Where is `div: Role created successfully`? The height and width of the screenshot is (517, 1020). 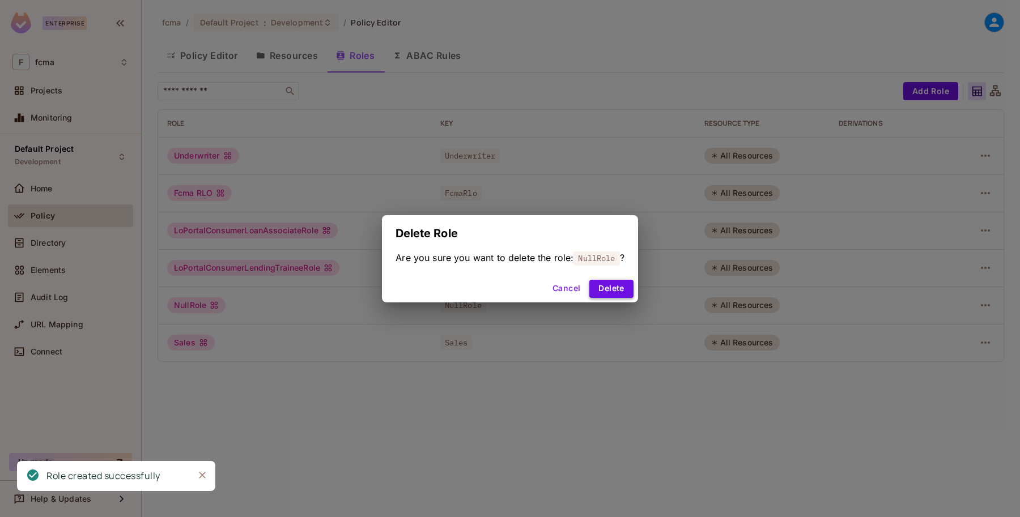 div: Role created successfully is located at coordinates (103, 476).